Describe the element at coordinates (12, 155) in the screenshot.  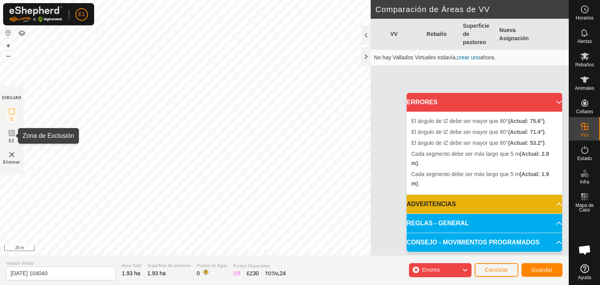
I see `img: VV` at that location.